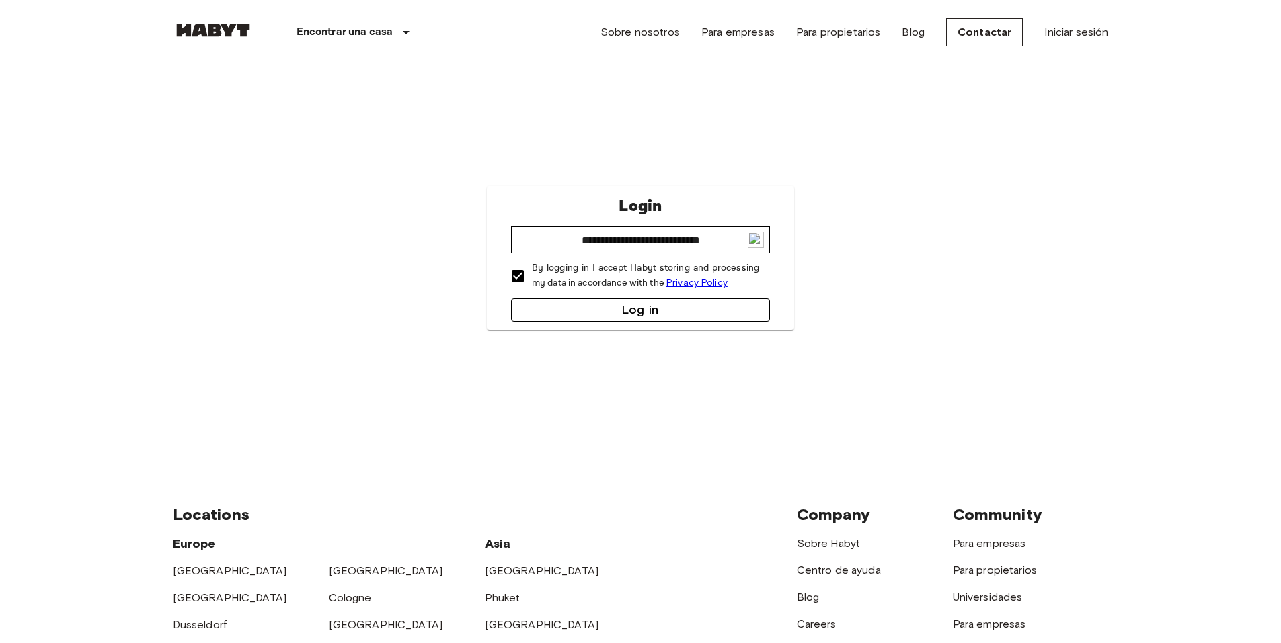 Image resolution: width=1281 pixels, height=643 pixels. Describe the element at coordinates (816, 624) in the screenshot. I see `a: Careers` at that location.